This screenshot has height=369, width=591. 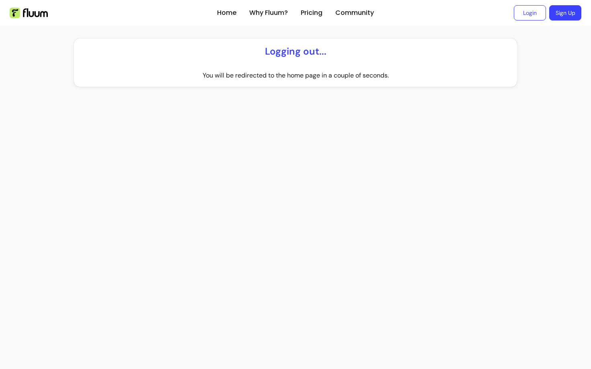 What do you see at coordinates (296, 51) in the screenshot?
I see `p: Logging out...` at bounding box center [296, 51].